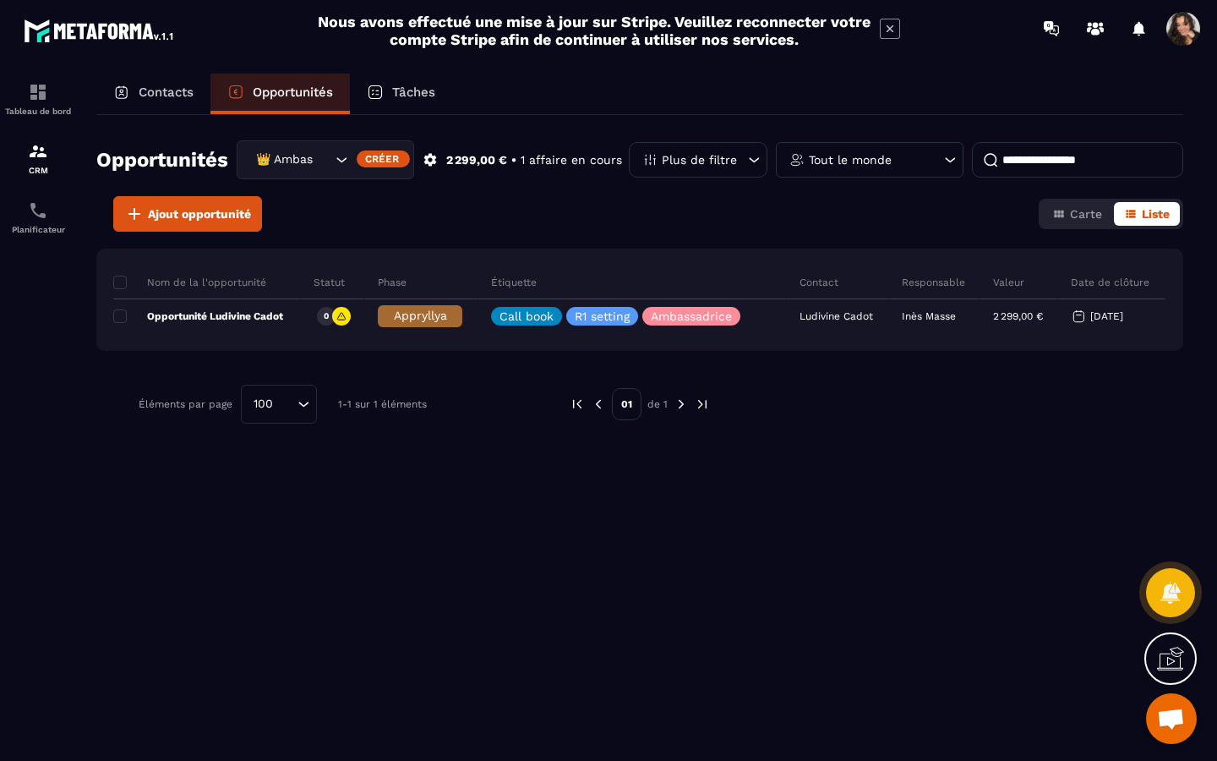 The width and height of the screenshot is (1217, 761). I want to click on p: Call book, so click(526, 316).